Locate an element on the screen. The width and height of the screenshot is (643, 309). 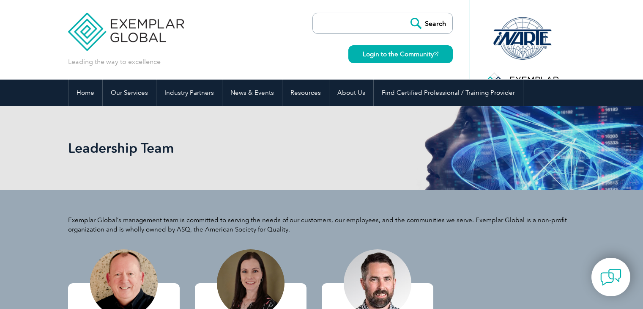
a: Find Certified Professional / Training Provider is located at coordinates (448, 93).